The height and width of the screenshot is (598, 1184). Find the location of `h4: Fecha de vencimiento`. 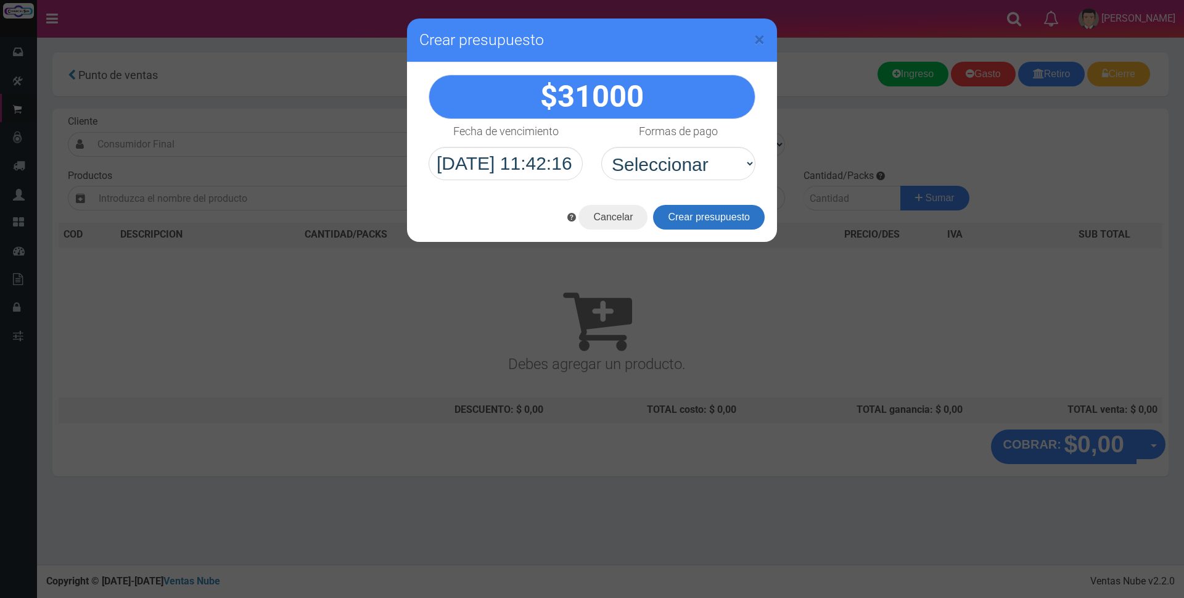

h4: Fecha de vencimiento is located at coordinates (506, 131).